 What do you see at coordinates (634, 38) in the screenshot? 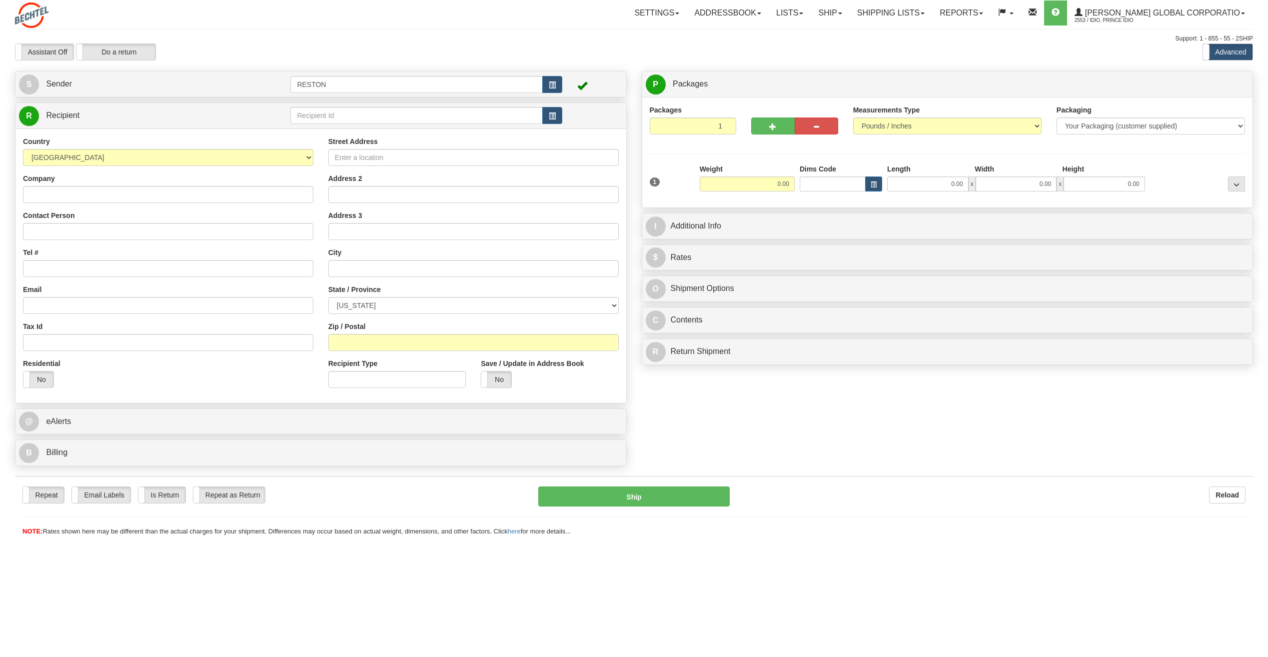
I see `div: Support: 1 - 855 - 55 - 2SHIP` at bounding box center [634, 38].